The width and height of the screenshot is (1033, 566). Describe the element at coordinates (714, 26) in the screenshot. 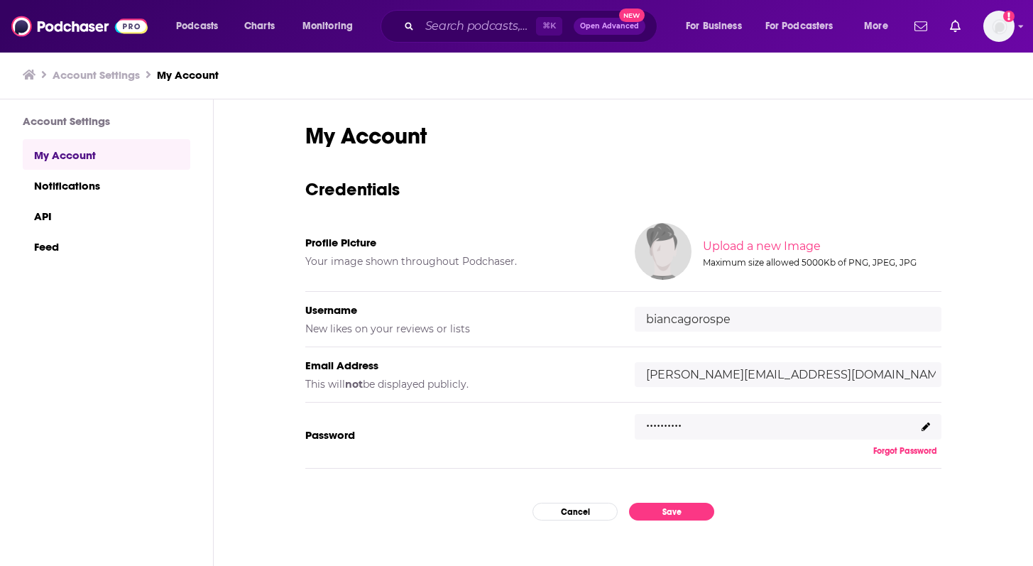

I see `span: For Business` at that location.